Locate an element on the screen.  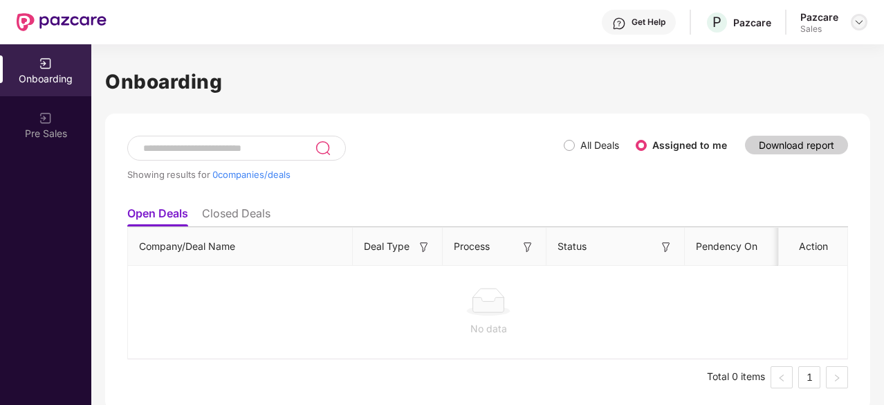
span: Pendency On is located at coordinates (726, 246).